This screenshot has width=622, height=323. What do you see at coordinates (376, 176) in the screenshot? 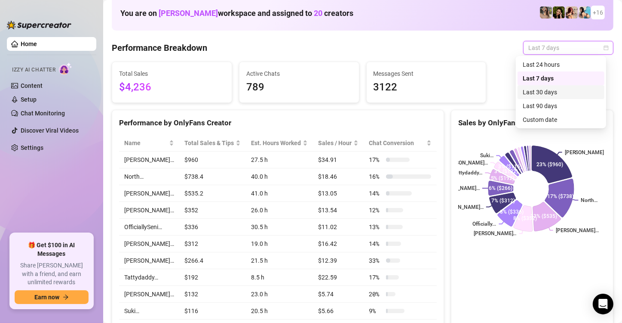
I see `span: 16 %` at bounding box center [376, 176].